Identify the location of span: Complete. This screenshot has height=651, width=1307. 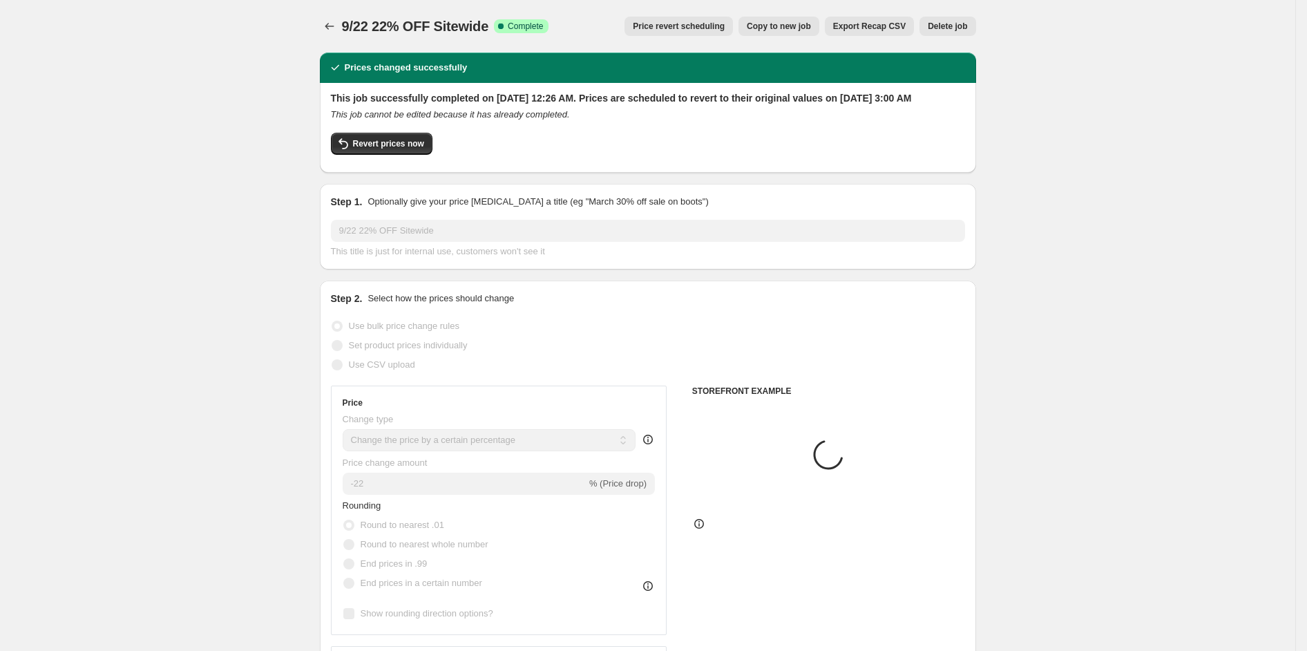
(525, 26).